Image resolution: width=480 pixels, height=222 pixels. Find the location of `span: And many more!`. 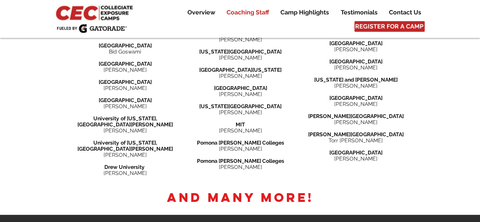

span: And many more! is located at coordinates (240, 197).